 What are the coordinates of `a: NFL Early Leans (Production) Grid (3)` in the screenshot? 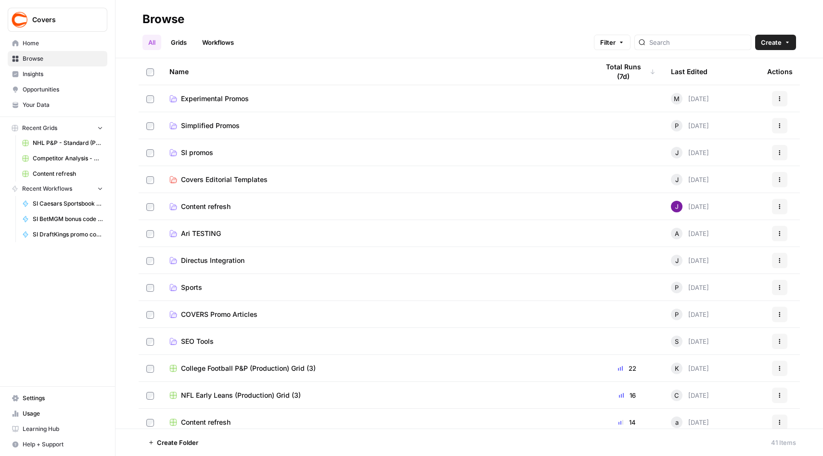 It's located at (376, 395).